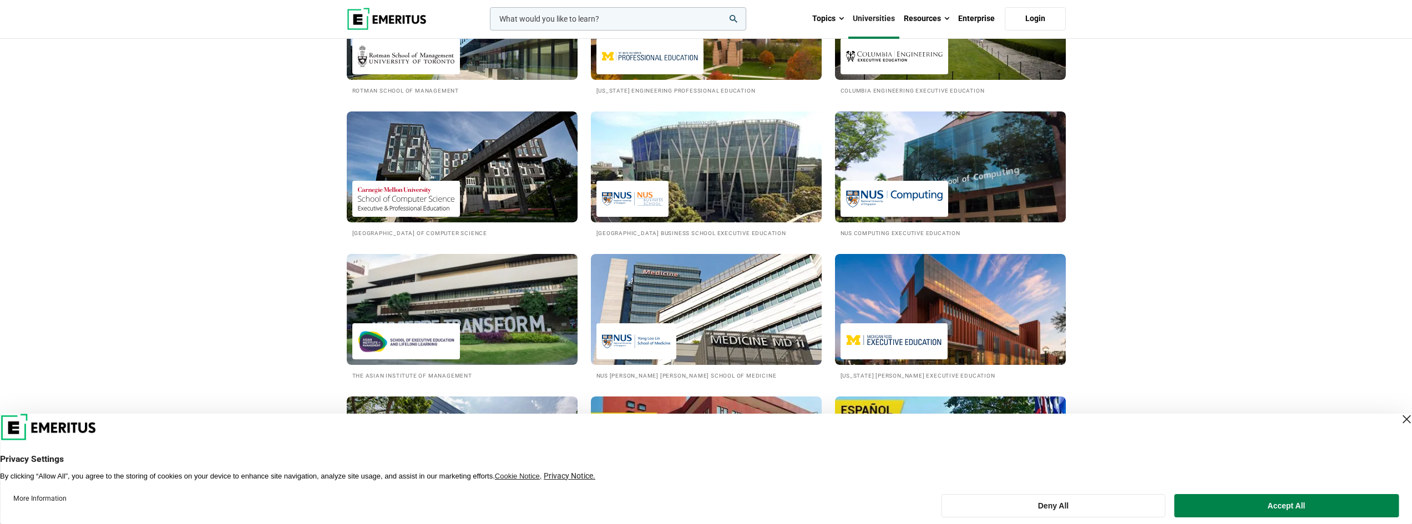 This screenshot has height=524, width=1412. What do you see at coordinates (406, 56) in the screenshot?
I see `img: Rotman School of Management` at bounding box center [406, 56].